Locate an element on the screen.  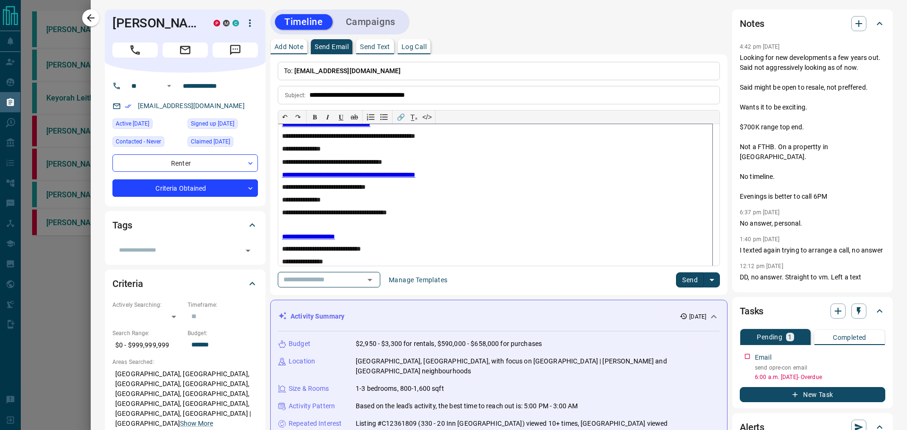
button: Campaigns is located at coordinates (370, 22).